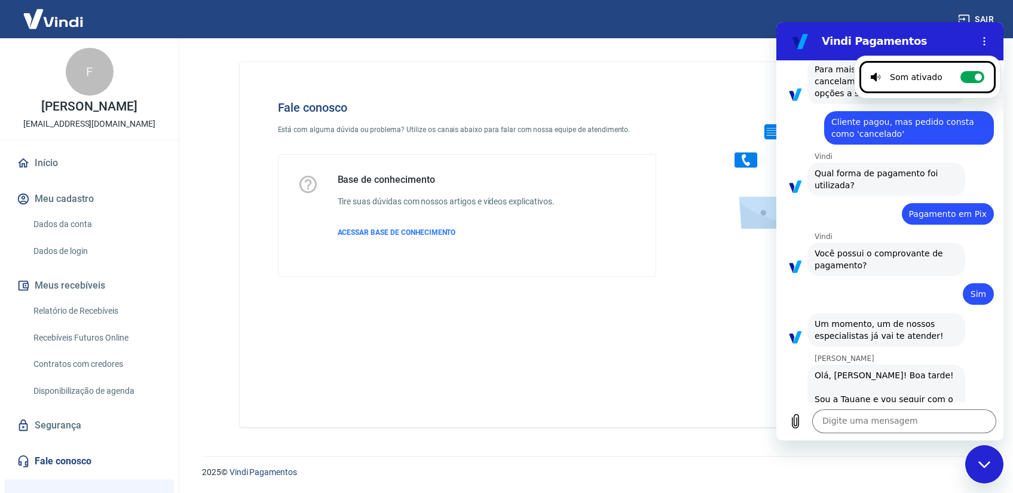  I want to click on h6: Tire suas dúvidas com nossos artigos e vídeos explicativos., so click(446, 201).